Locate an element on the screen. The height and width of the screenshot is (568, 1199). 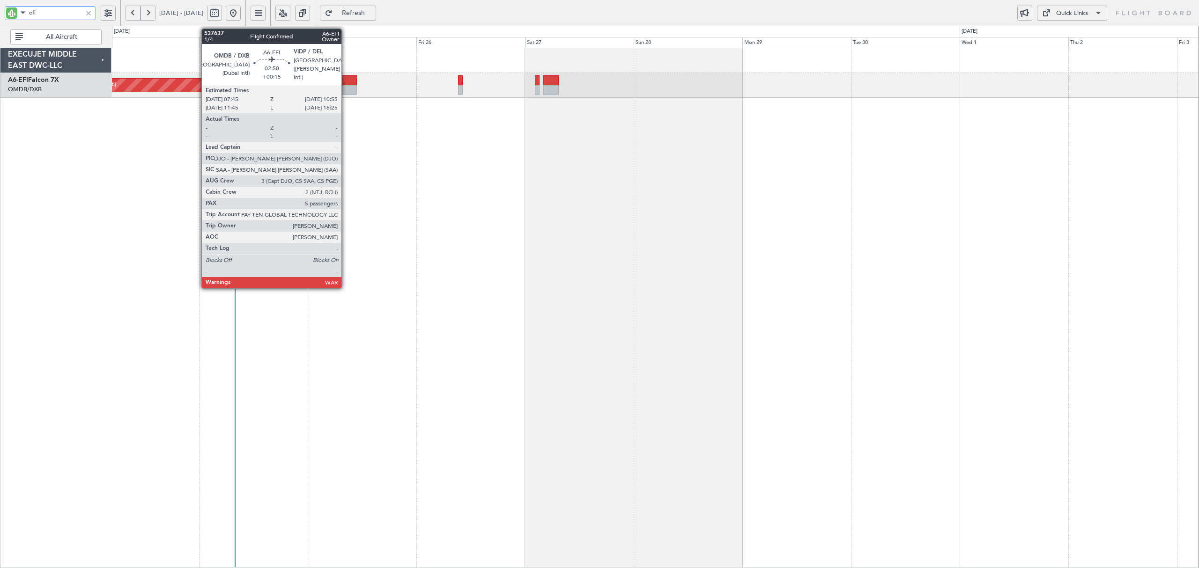
button: Quick Links is located at coordinates (1072, 13).